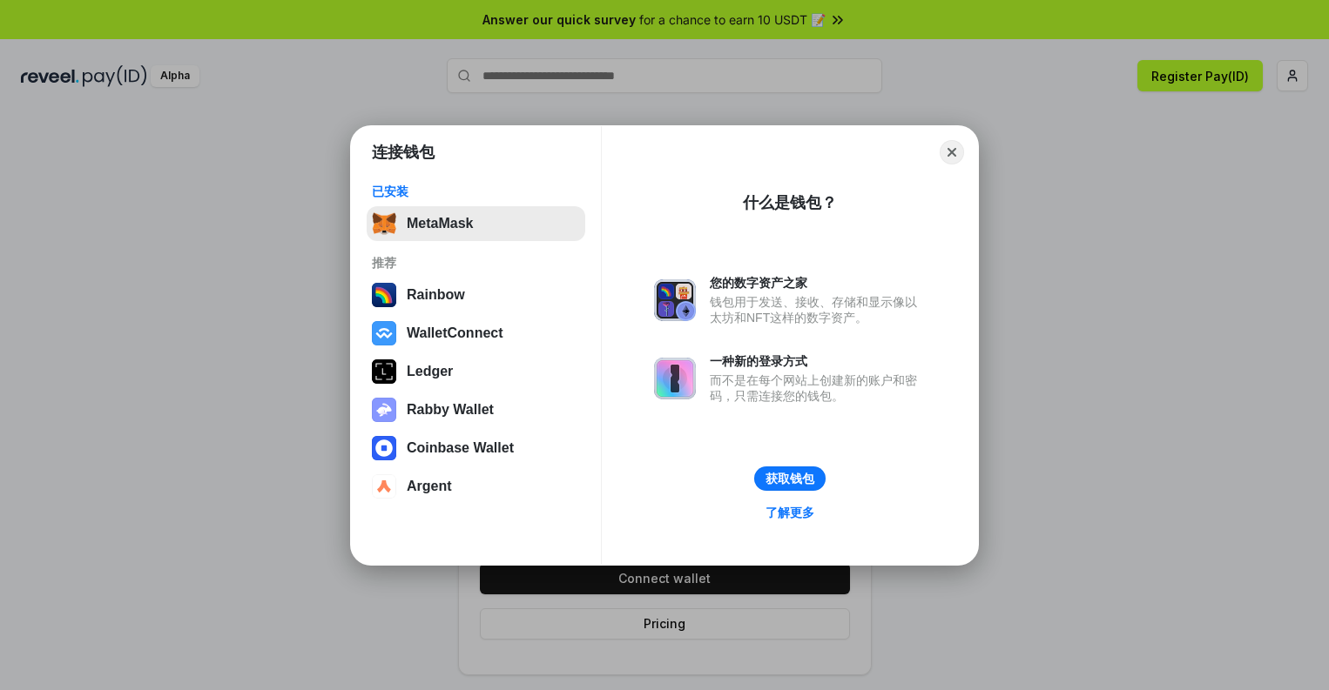 The image size is (1329, 690). What do you see at coordinates (435, 295) in the screenshot?
I see `div: Rainbow` at bounding box center [435, 295].